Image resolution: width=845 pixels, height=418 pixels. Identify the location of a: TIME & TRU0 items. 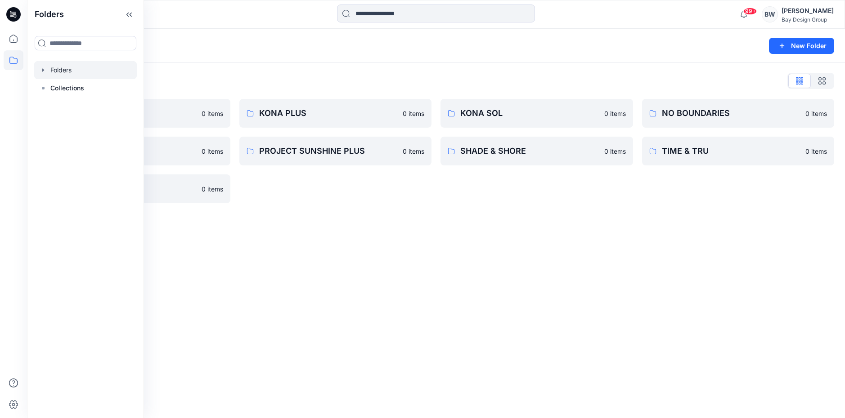
(738, 151).